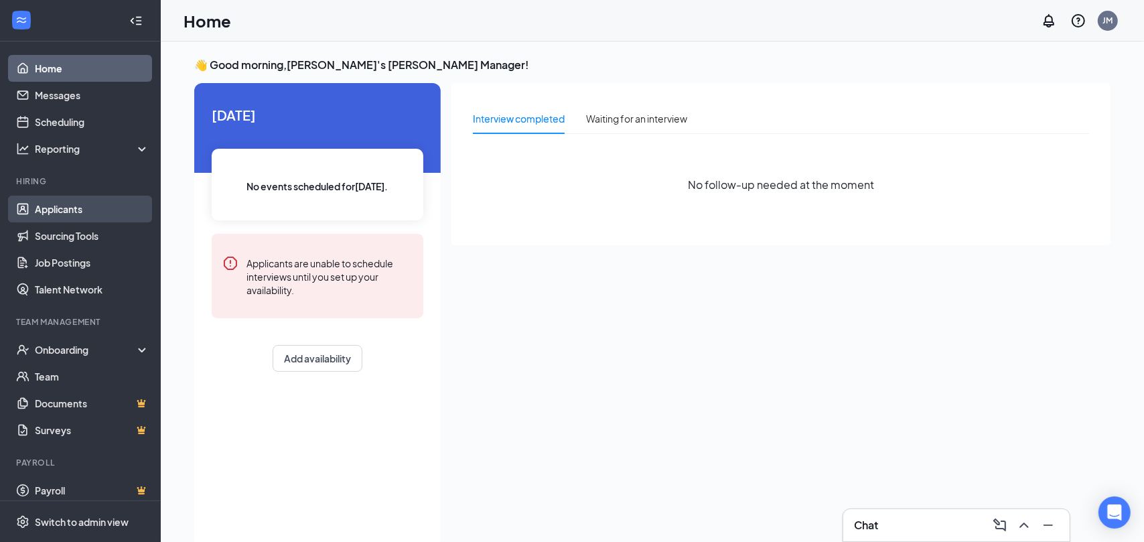 Image resolution: width=1144 pixels, height=542 pixels. I want to click on a: Talent Network, so click(92, 289).